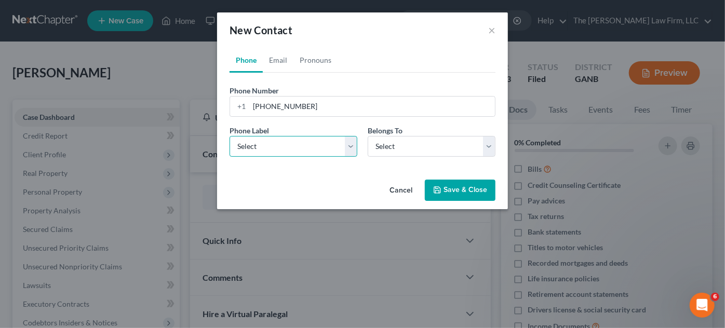 This screenshot has width=725, height=328. Describe the element at coordinates (385, 130) in the screenshot. I see `span: Belongs To` at that location.